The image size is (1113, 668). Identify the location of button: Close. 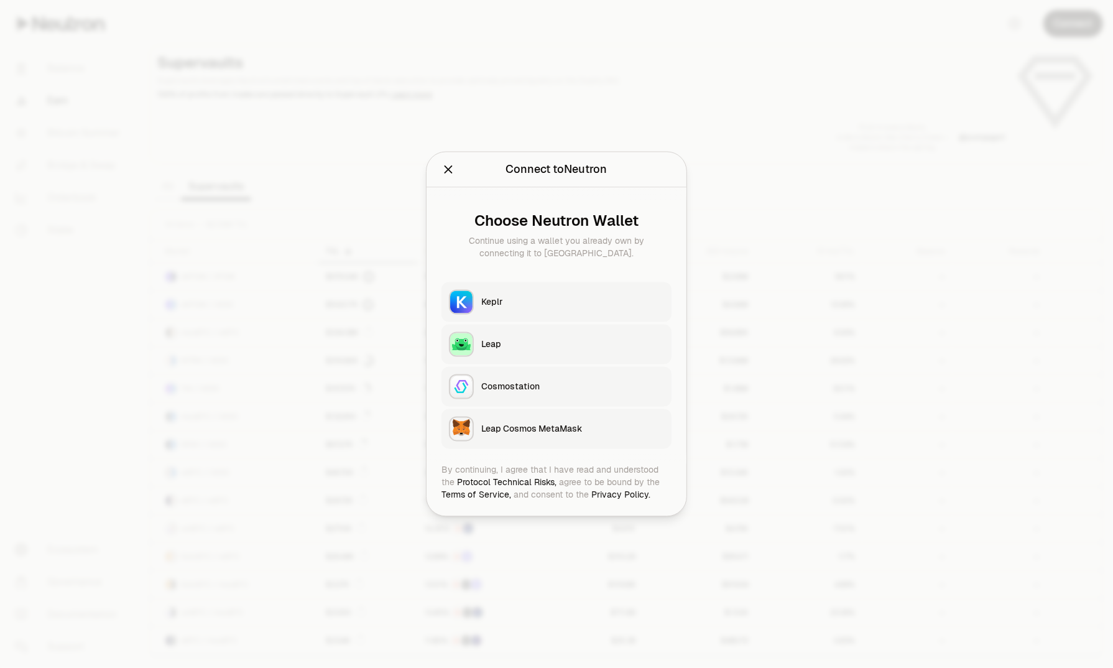
(448, 170).